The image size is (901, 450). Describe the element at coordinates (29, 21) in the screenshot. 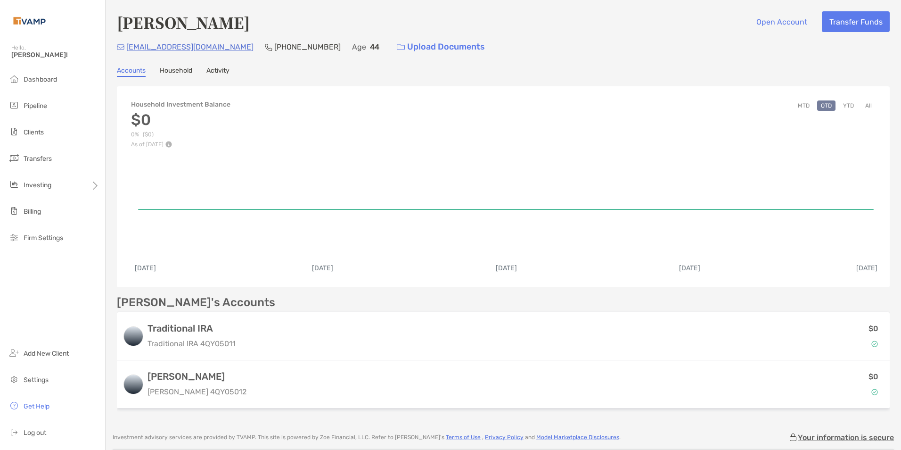

I see `img: Zoe Logo` at that location.